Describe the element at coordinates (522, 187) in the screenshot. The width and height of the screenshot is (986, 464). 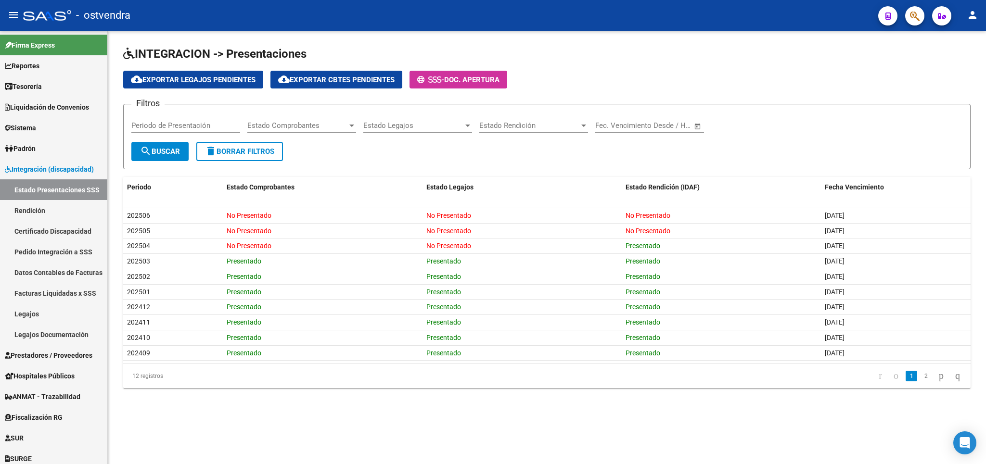
I see `datatable-header-cell: Estado Legajos` at that location.